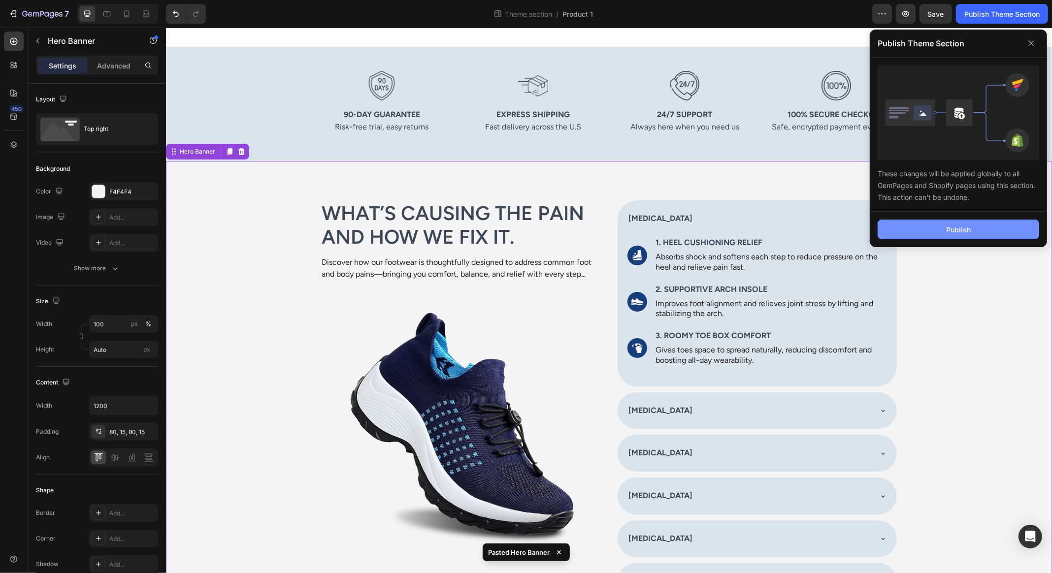  Describe the element at coordinates (605, 282) in the screenshot. I see `p: Improves foot alignment and relieves joint stress by lifting and stabilizing the arch.` at that location.